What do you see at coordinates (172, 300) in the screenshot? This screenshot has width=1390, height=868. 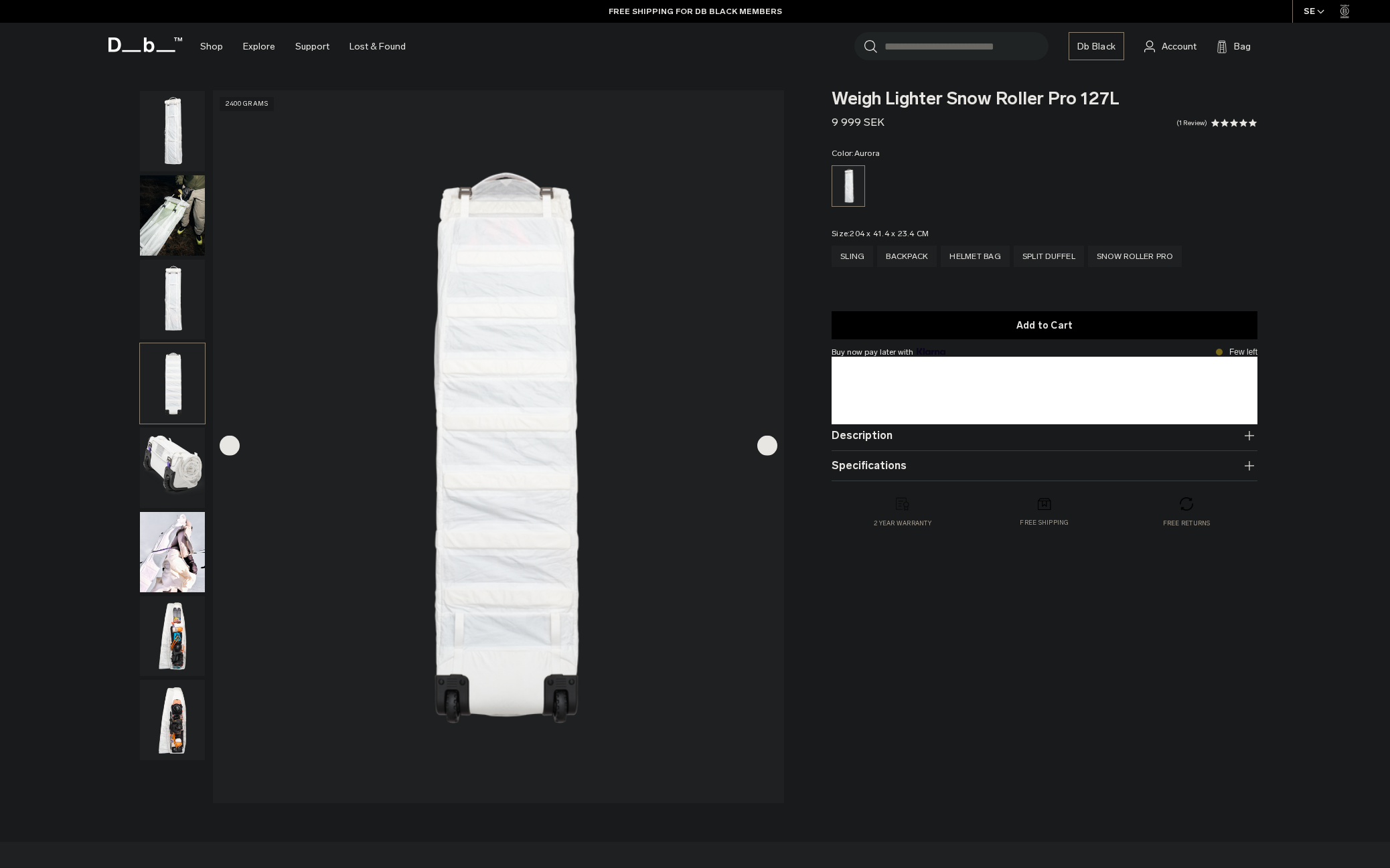 I see `img: Weigh_Lighter_Snow_Roller_Pro_127L_2.png` at bounding box center [172, 300].